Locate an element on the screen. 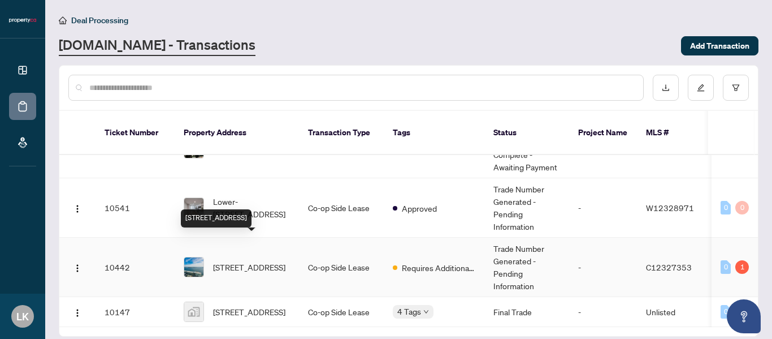 The width and height of the screenshot is (772, 339). th: Project Name is located at coordinates (603, 133).